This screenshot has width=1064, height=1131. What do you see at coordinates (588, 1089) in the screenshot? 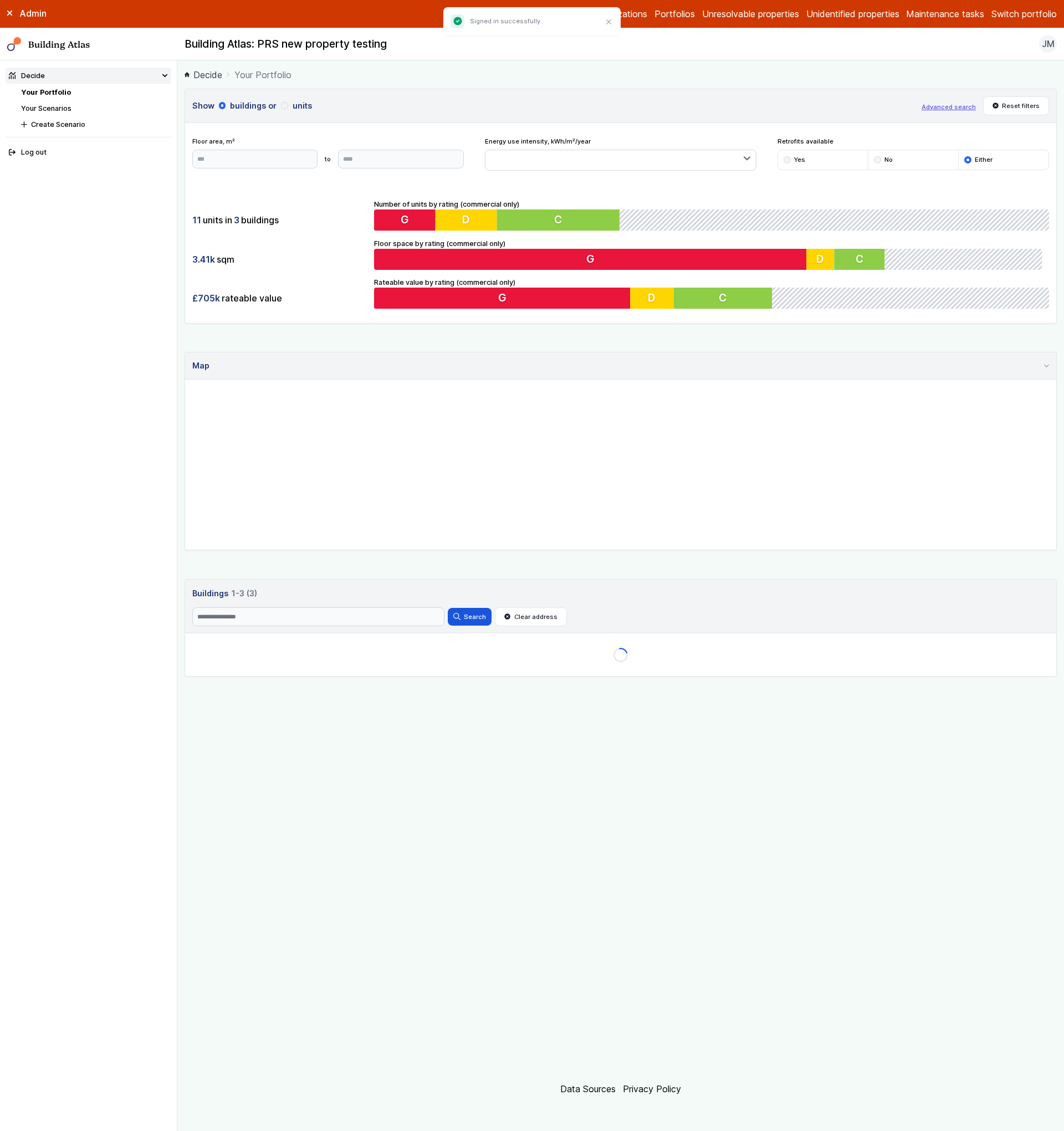
I see `a: Data Sources` at bounding box center [588, 1089].